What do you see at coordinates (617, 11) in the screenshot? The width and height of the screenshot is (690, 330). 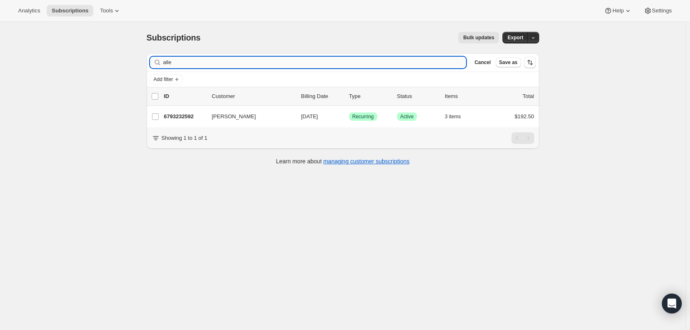 I see `button: Help` at bounding box center [617, 11].